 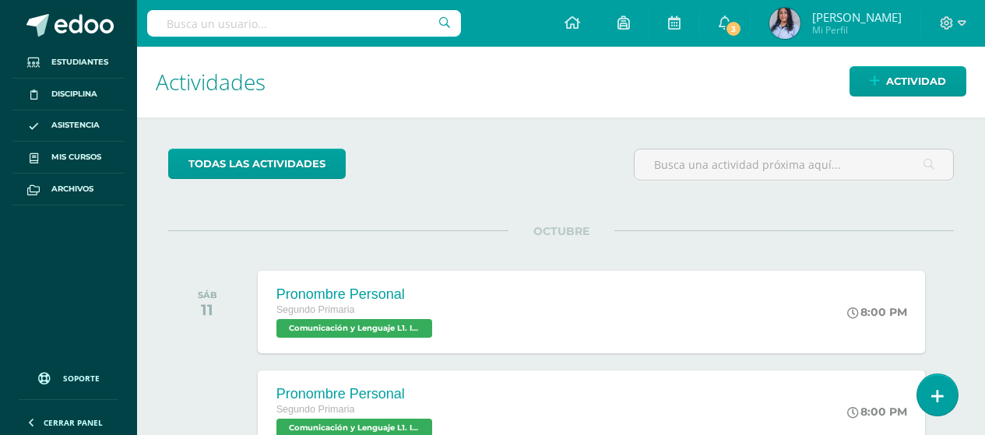 I want to click on span: Comunicación y Lenguaje L1. Idioma Materno 'A', so click(x=354, y=329).